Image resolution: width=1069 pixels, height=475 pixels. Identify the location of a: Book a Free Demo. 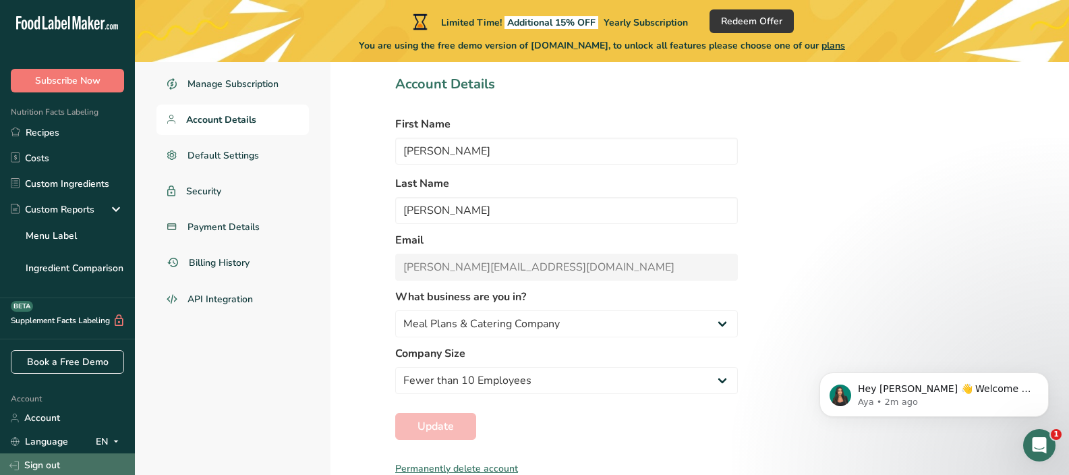
(67, 362).